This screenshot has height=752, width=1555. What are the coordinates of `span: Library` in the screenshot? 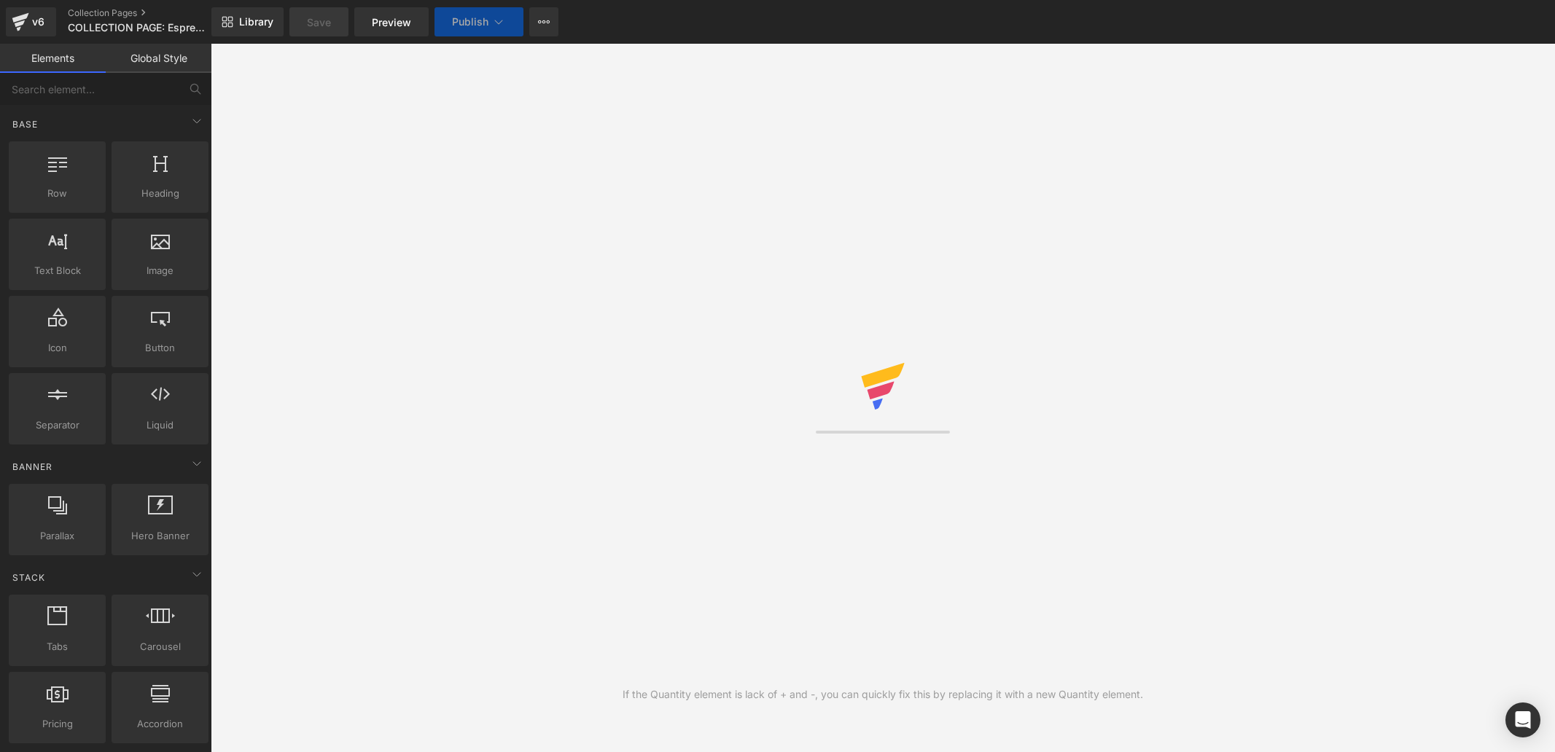 It's located at (256, 22).